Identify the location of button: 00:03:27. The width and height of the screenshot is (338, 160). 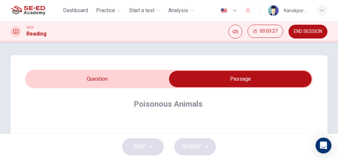
(265, 31).